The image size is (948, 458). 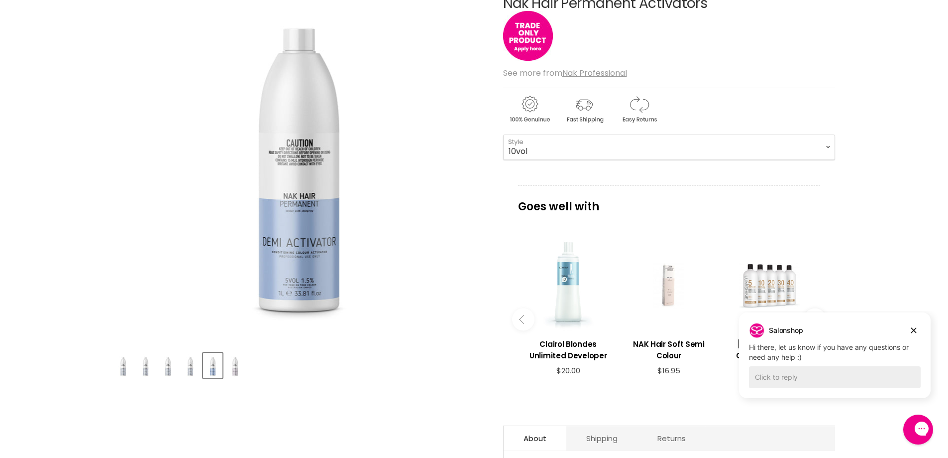 What do you see at coordinates (182, 19) in the screenshot?
I see `button: Dismiss campaign` at bounding box center [182, 19].